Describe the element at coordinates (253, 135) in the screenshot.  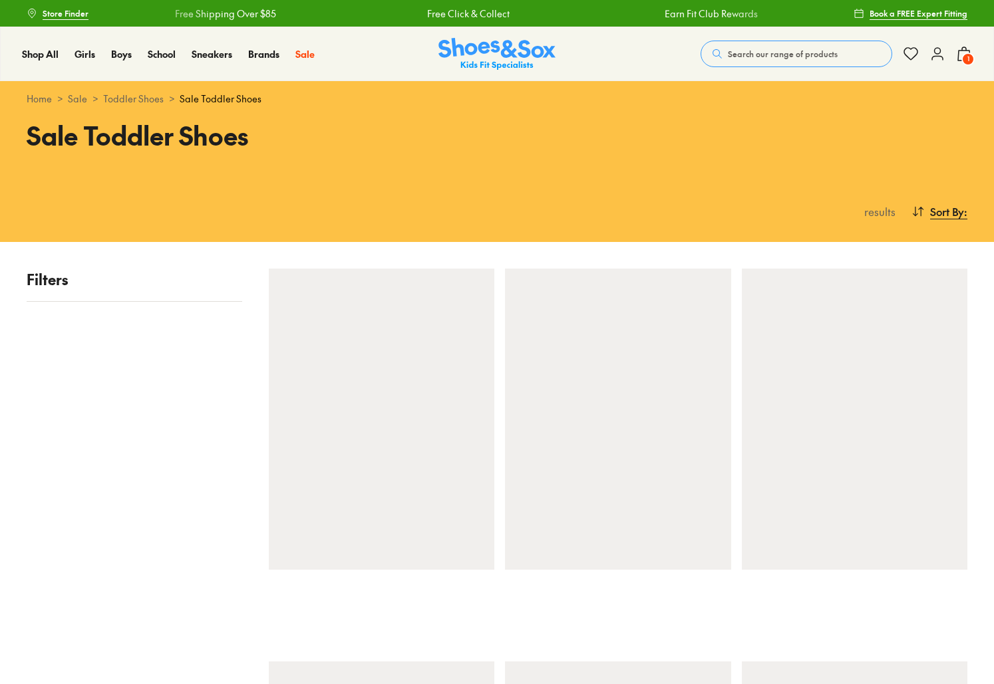
I see `h1: Sale Toddler Shoes` at that location.